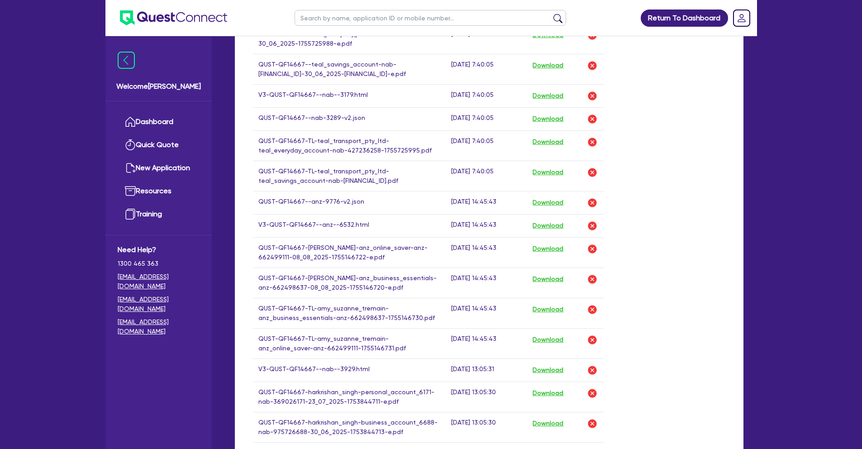 The width and height of the screenshot is (862, 449). Describe the element at coordinates (742, 18) in the screenshot. I see `a: Dropdown toggle` at that location.